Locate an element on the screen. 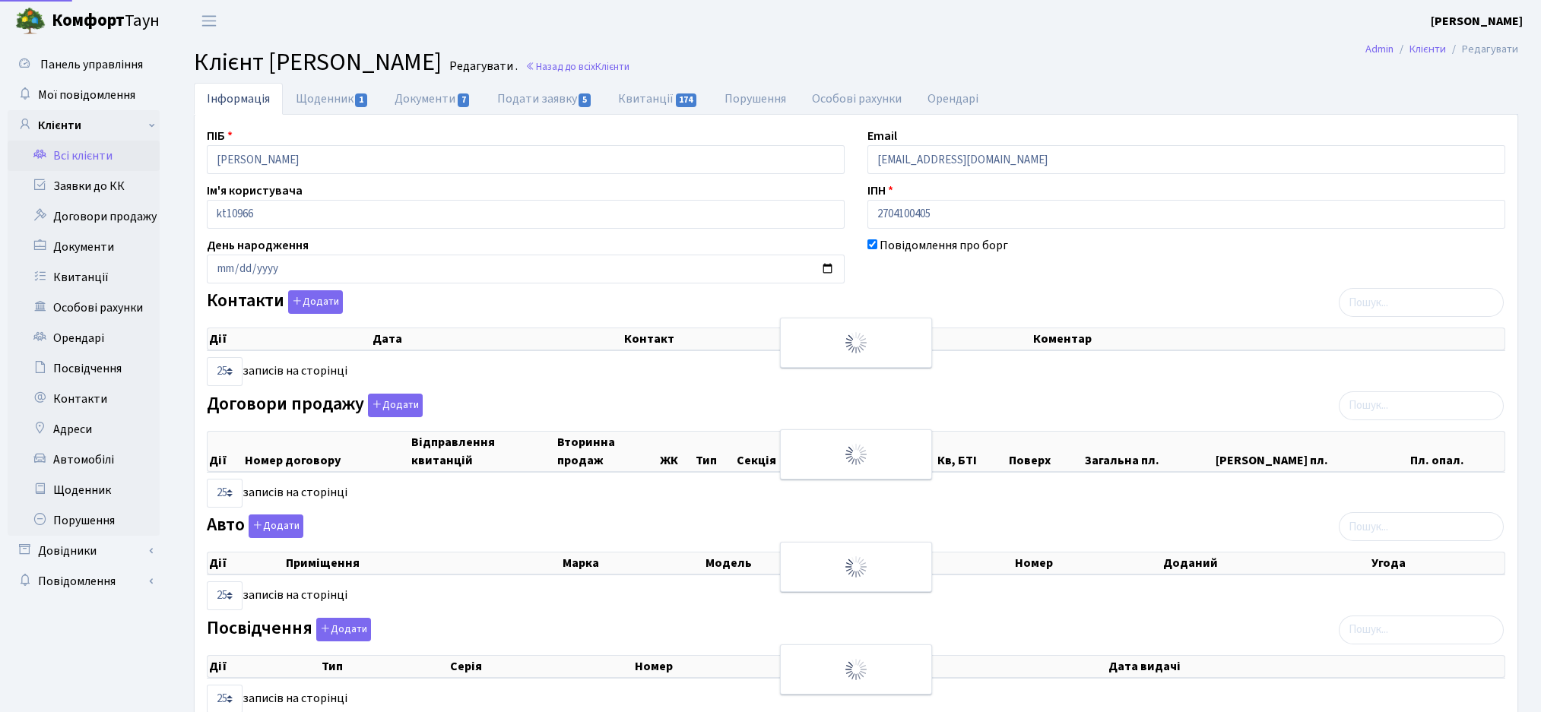 Image resolution: width=1541 pixels, height=712 pixels. label: Контакти is located at coordinates (274, 302).